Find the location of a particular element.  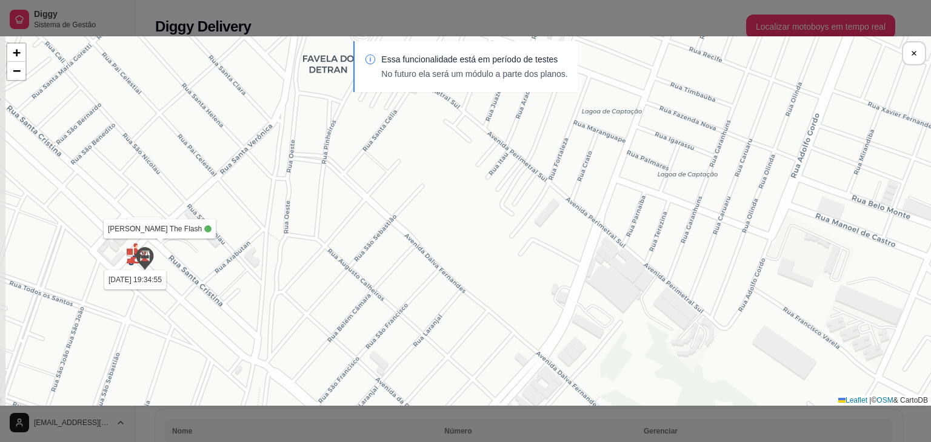

p: No futuro ela será um módulo a parte dos planos. is located at coordinates (474, 74).